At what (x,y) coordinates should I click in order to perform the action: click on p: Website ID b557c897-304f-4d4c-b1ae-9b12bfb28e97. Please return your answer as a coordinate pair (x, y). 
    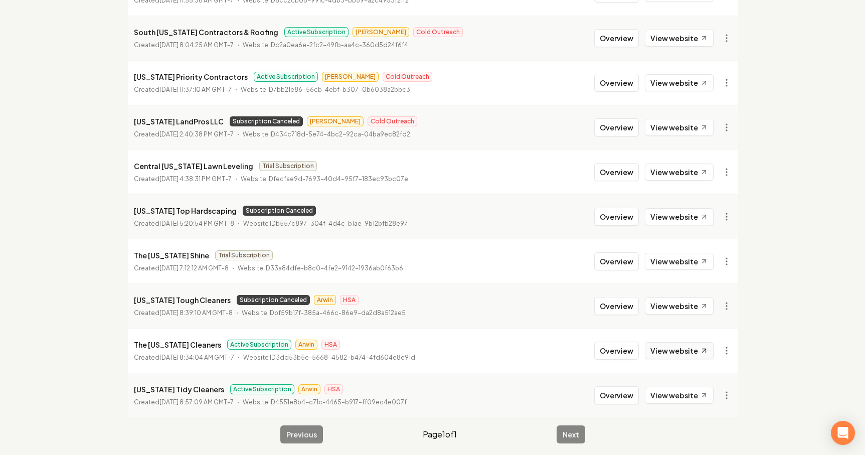
    Looking at the image, I should click on (325, 224).